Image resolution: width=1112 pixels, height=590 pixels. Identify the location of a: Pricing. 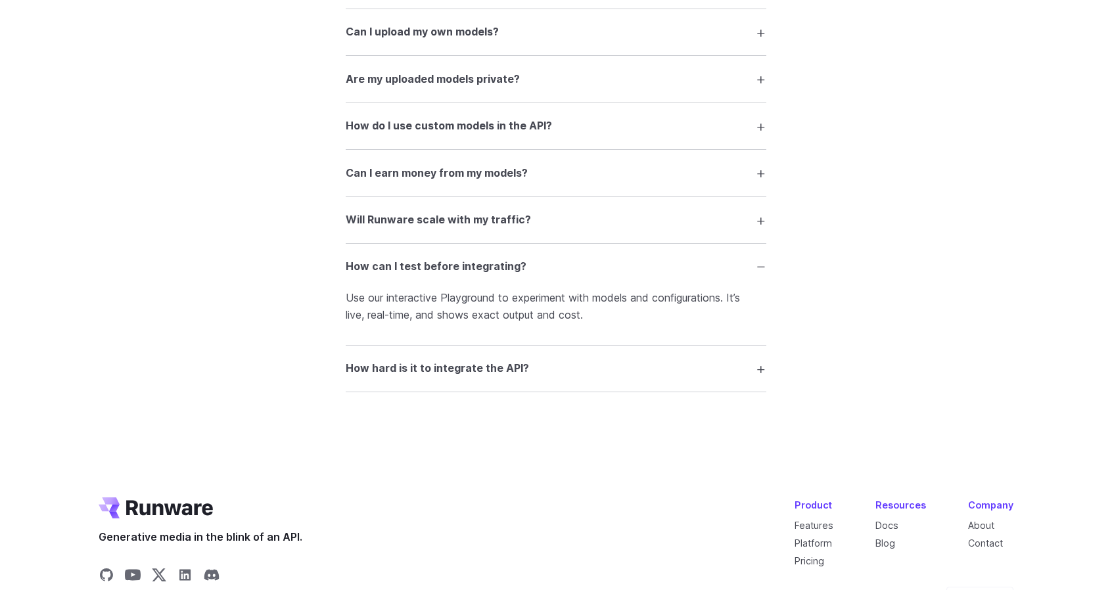
(809, 561).